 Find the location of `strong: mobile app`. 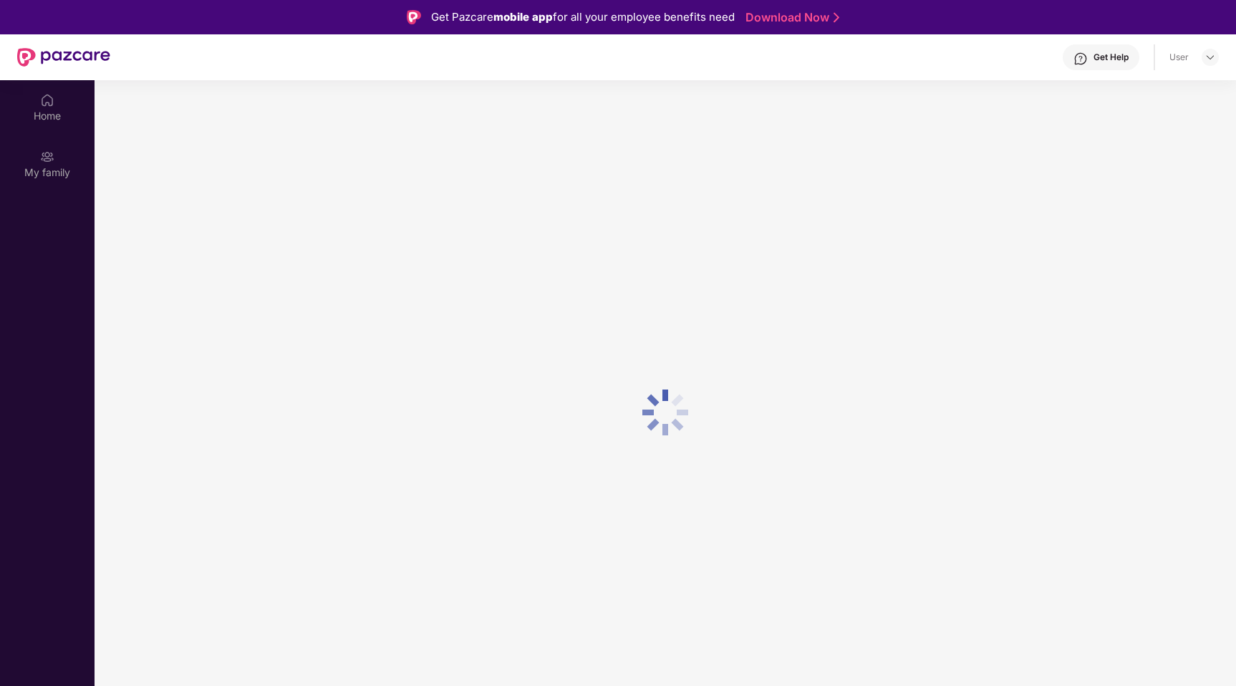

strong: mobile app is located at coordinates (523, 16).